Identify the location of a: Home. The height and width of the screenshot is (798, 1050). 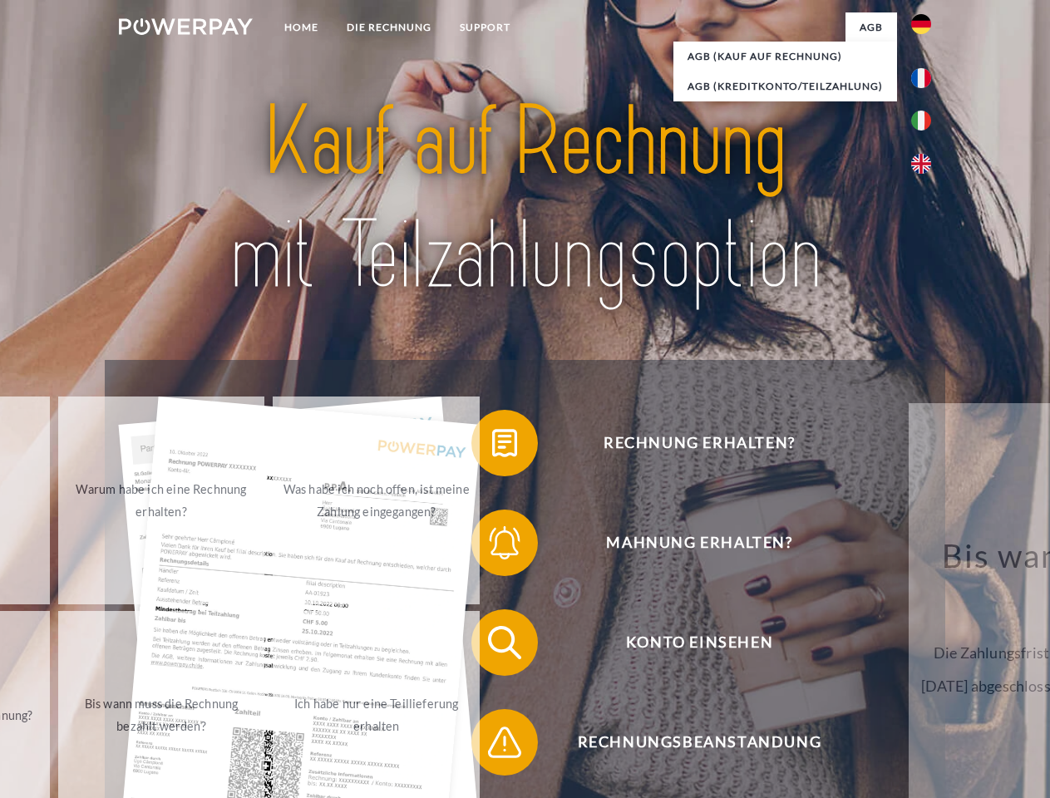
(301, 27).